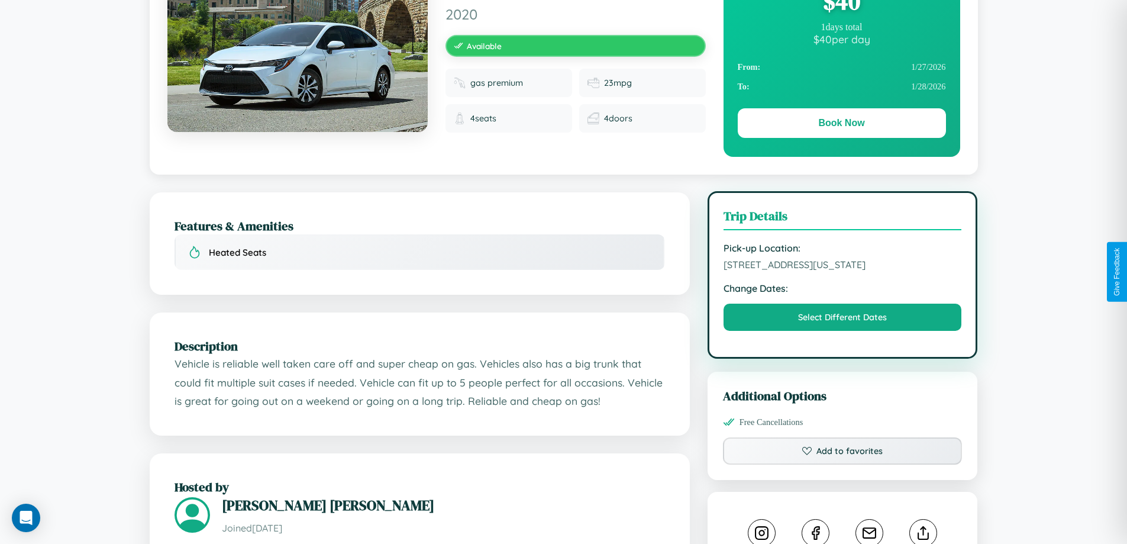 Image resolution: width=1127 pixels, height=544 pixels. I want to click on button: Add to favorites, so click(842, 451).